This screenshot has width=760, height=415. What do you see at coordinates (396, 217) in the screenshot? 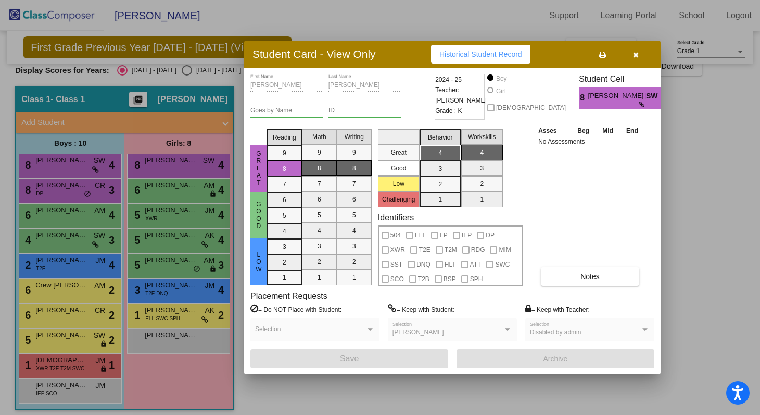
I see `label: Identifiers` at bounding box center [396, 217].